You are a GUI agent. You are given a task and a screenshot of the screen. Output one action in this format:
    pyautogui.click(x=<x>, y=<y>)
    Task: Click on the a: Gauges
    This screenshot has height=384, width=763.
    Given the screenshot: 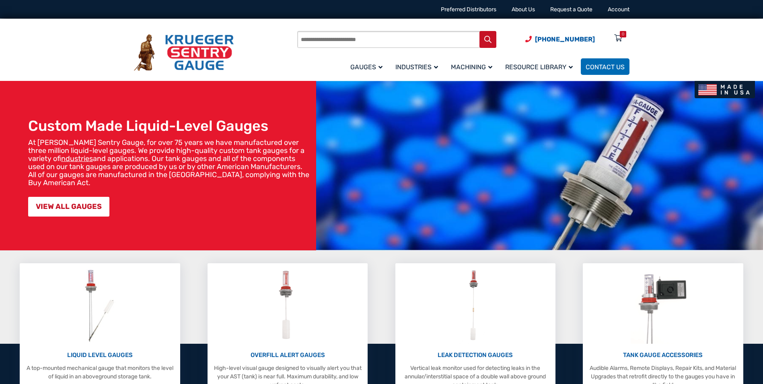 What is the action you would take?
    pyautogui.click(x=368, y=66)
    